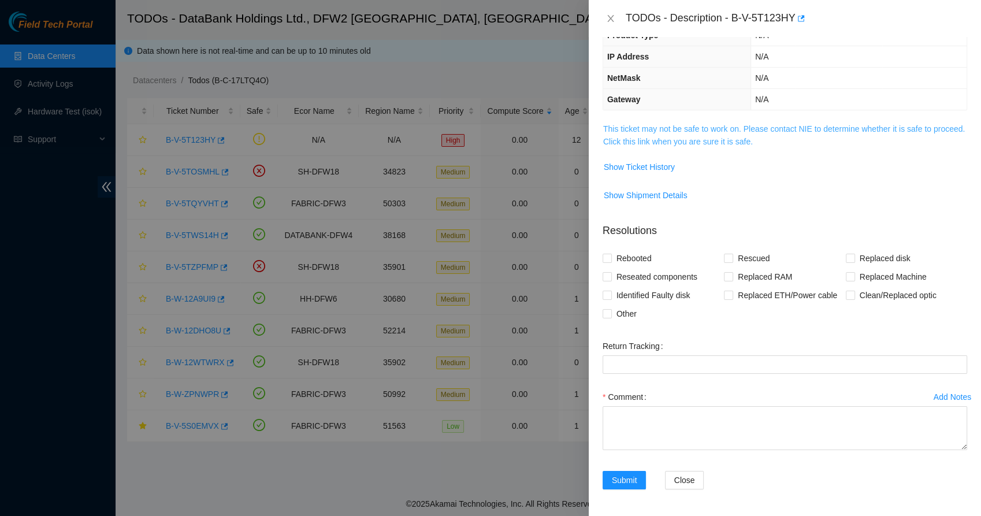 This screenshot has width=981, height=516. What do you see at coordinates (627, 397) in the screenshot?
I see `label: Comment` at bounding box center [627, 397].